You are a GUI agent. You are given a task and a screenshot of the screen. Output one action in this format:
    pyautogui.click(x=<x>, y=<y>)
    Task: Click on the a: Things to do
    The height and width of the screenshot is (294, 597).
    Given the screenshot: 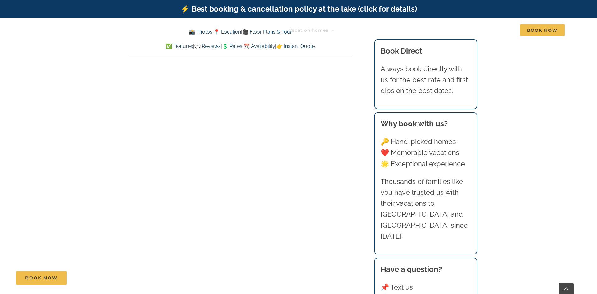 What is the action you would take?
    pyautogui.click(x=367, y=30)
    